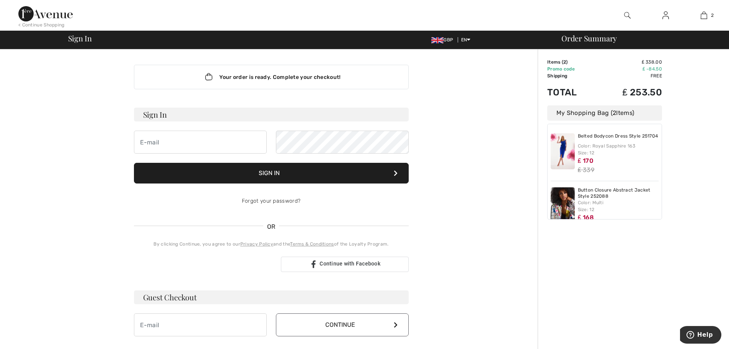 This screenshot has width=729, height=349. Describe the element at coordinates (638, 38) in the screenshot. I see `div: Order Summary` at that location.